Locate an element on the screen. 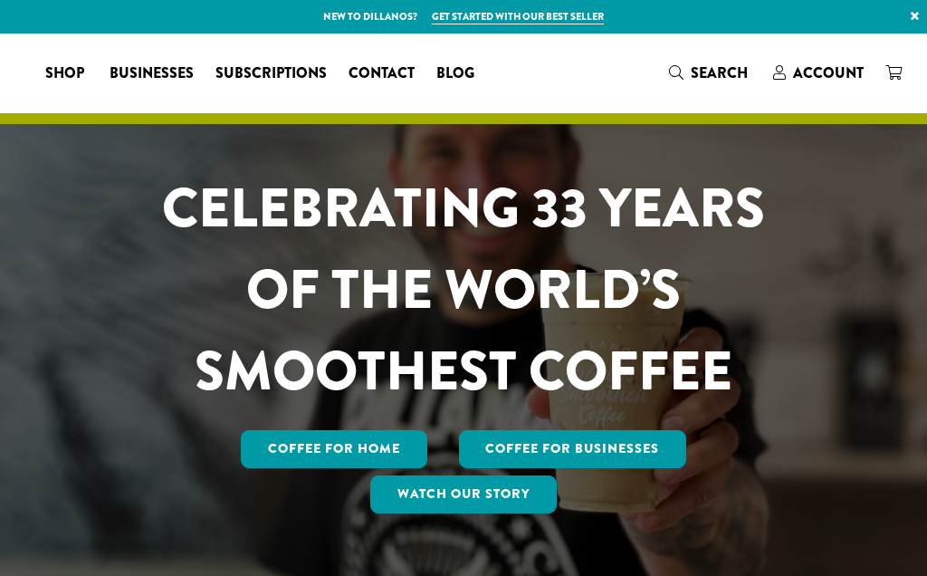  a: Watch Our Story is located at coordinates (463, 494).